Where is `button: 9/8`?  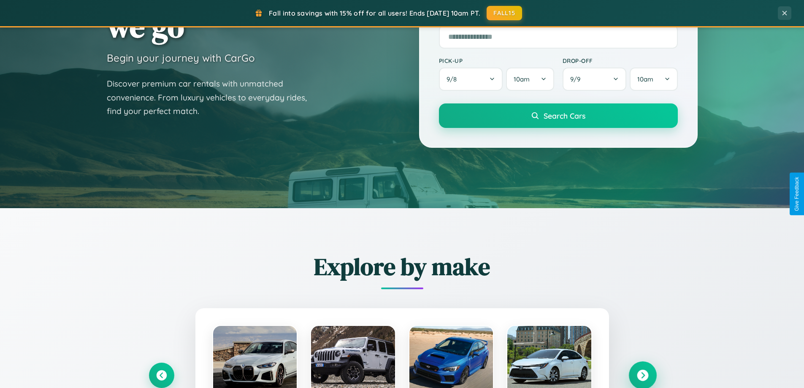
button: 9/8 is located at coordinates (471, 79).